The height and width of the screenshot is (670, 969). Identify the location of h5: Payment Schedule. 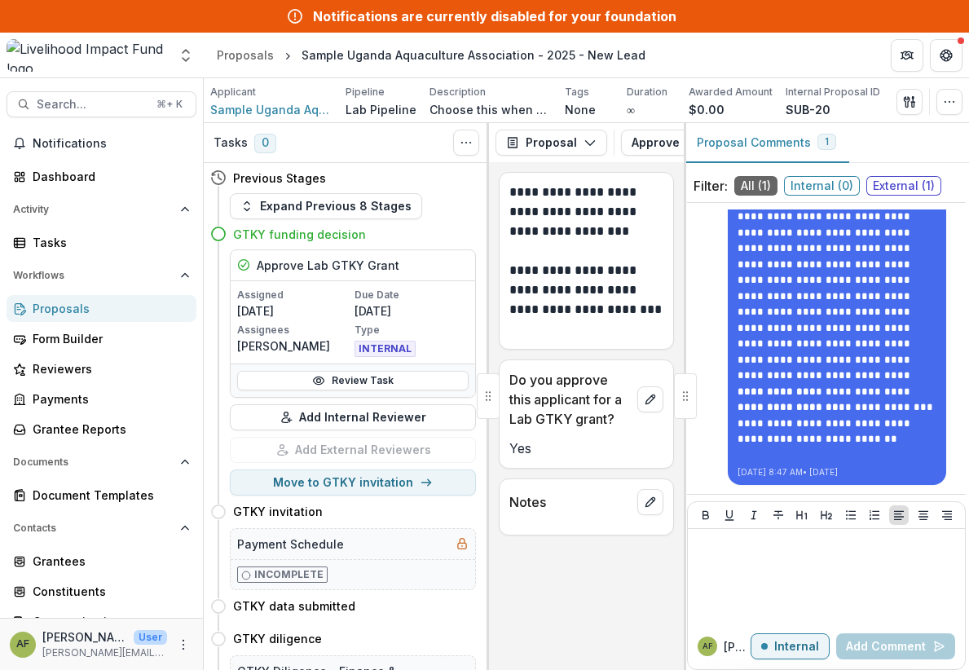
(290, 544).